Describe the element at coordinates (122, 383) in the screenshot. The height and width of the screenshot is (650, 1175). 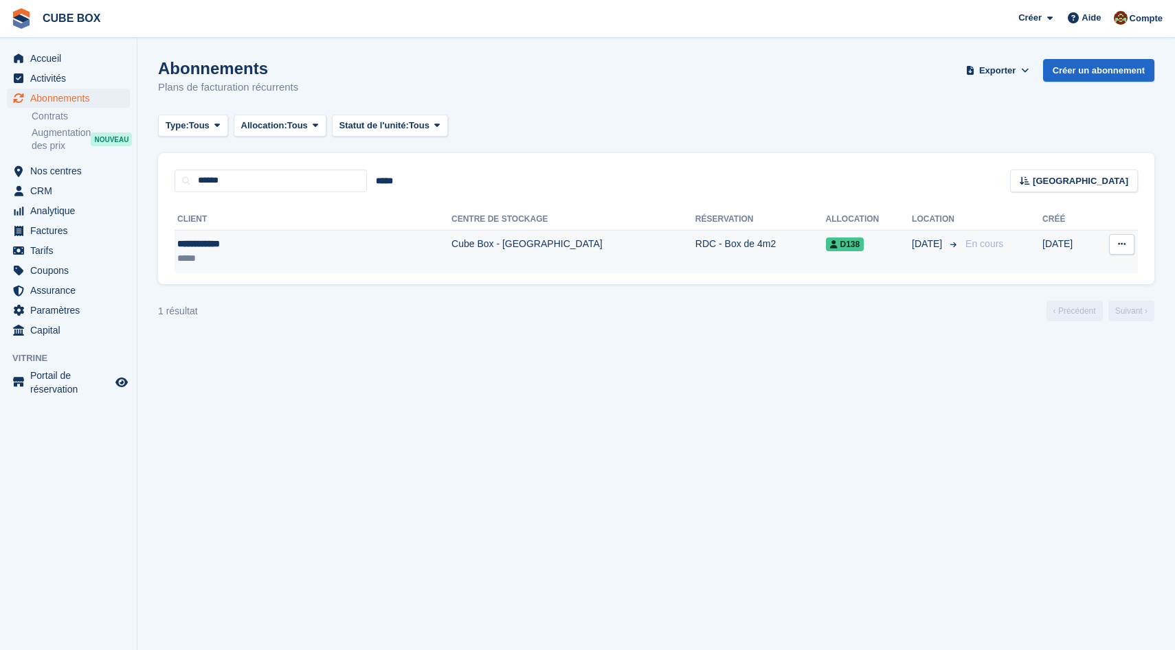
I see `a: Boutique d'aperçu` at that location.